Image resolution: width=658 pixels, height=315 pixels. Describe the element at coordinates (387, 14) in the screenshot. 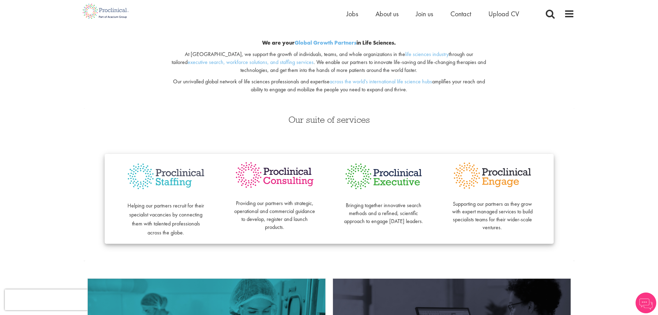

I see `a: About us` at that location.